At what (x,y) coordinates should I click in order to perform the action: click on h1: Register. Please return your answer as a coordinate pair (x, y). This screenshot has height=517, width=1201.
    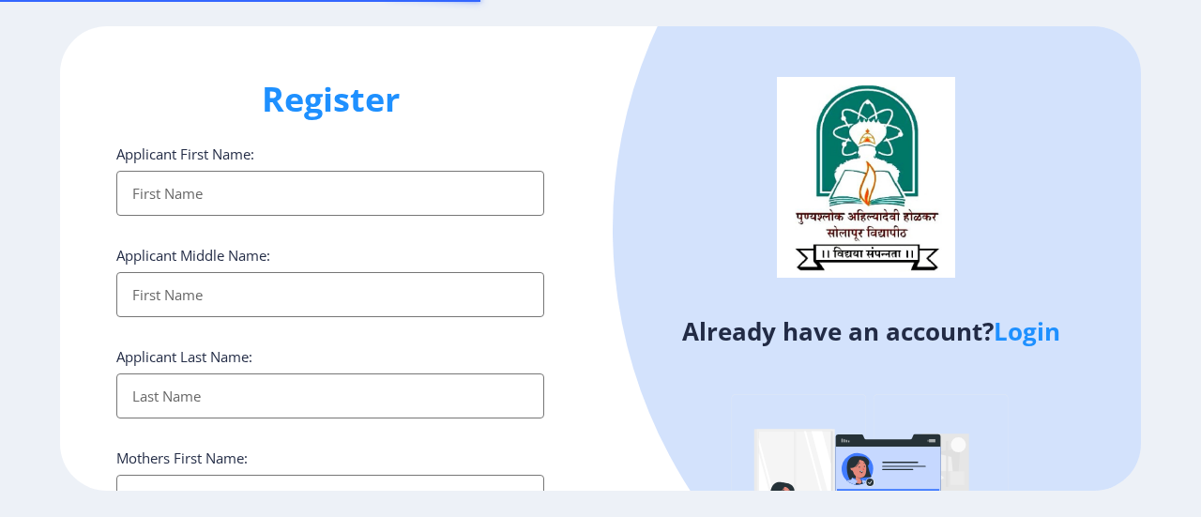
    Looking at the image, I should click on (330, 99).